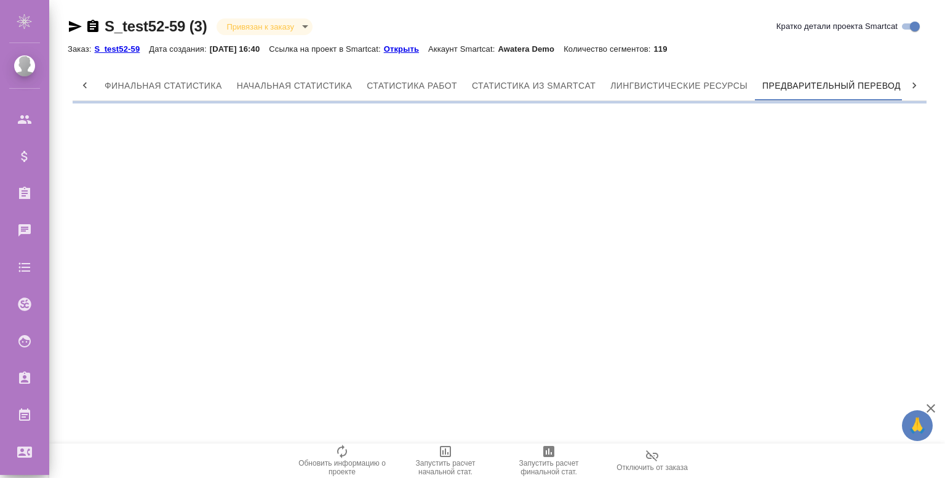  I want to click on p: Дата создания:, so click(179, 49).